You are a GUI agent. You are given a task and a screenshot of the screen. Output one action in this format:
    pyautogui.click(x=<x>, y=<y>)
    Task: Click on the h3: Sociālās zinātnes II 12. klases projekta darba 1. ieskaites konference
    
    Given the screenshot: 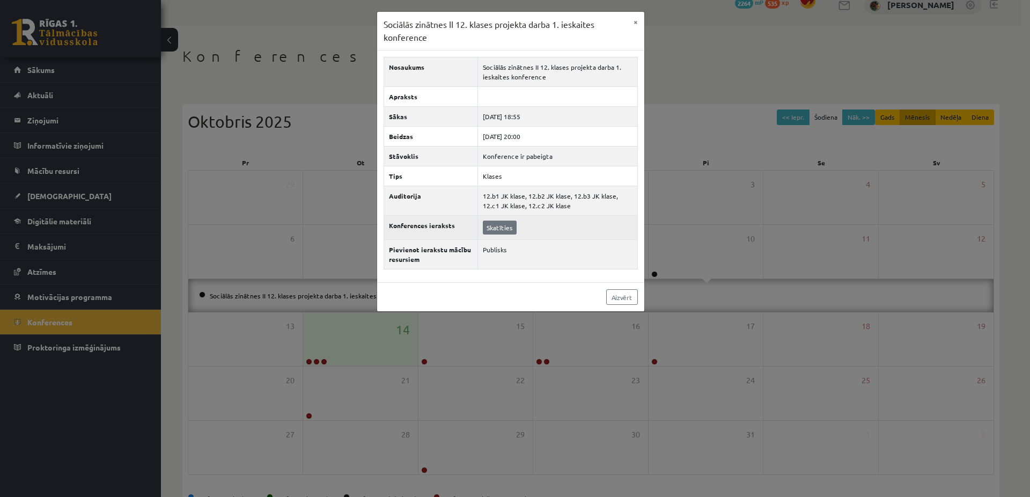 What is the action you would take?
    pyautogui.click(x=505, y=31)
    